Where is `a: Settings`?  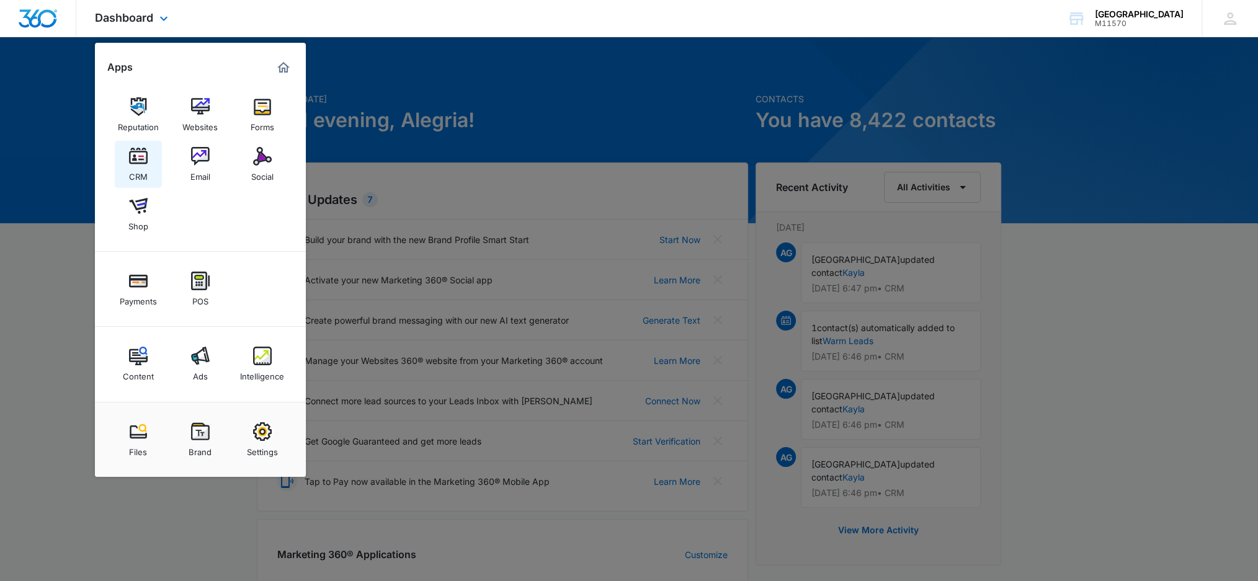 a: Settings is located at coordinates (262, 440).